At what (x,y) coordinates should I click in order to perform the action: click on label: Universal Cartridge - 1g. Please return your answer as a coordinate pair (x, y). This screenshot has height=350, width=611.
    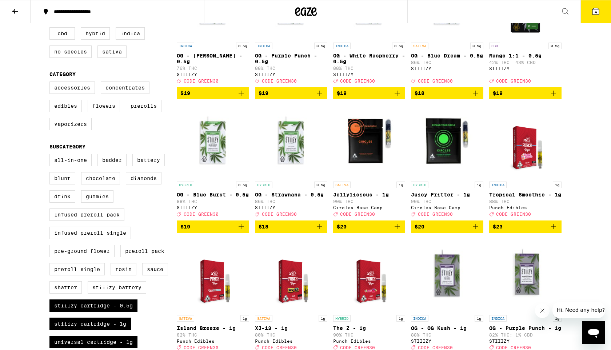
    Looking at the image, I should click on (93, 342).